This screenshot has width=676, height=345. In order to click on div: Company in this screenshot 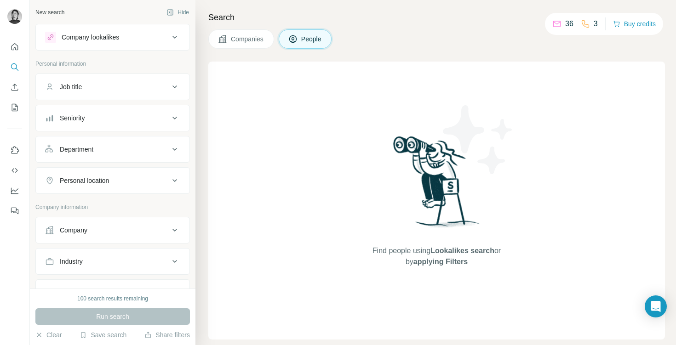, I will do `click(74, 230)`.